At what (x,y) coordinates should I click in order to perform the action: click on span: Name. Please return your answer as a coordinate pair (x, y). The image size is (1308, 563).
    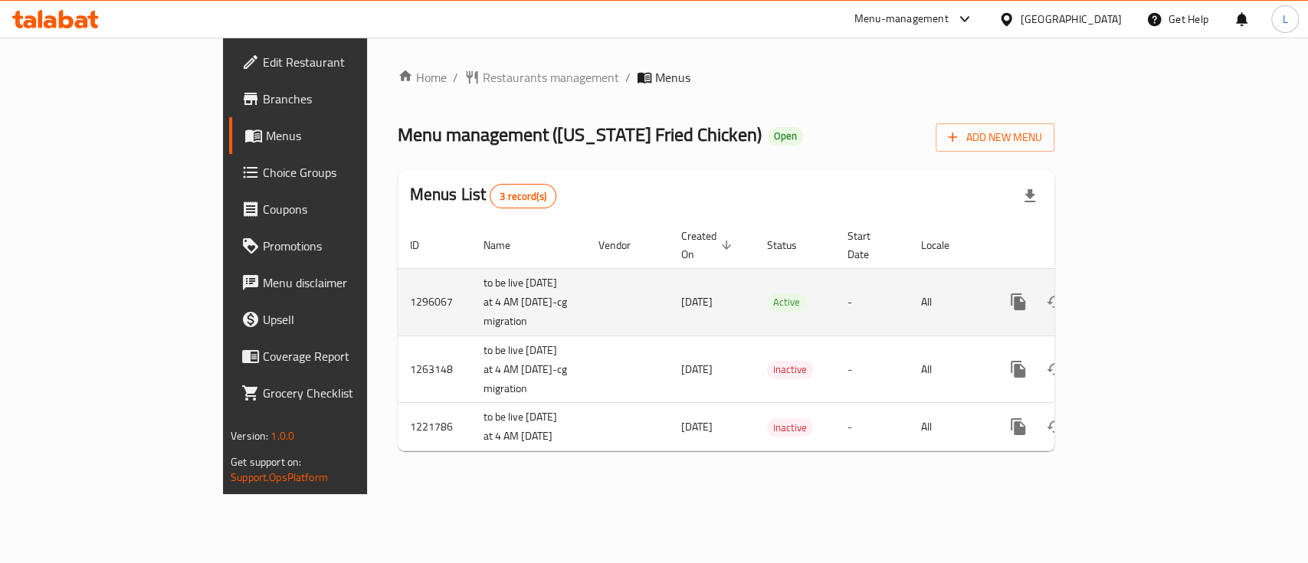
    Looking at the image, I should click on (507, 245).